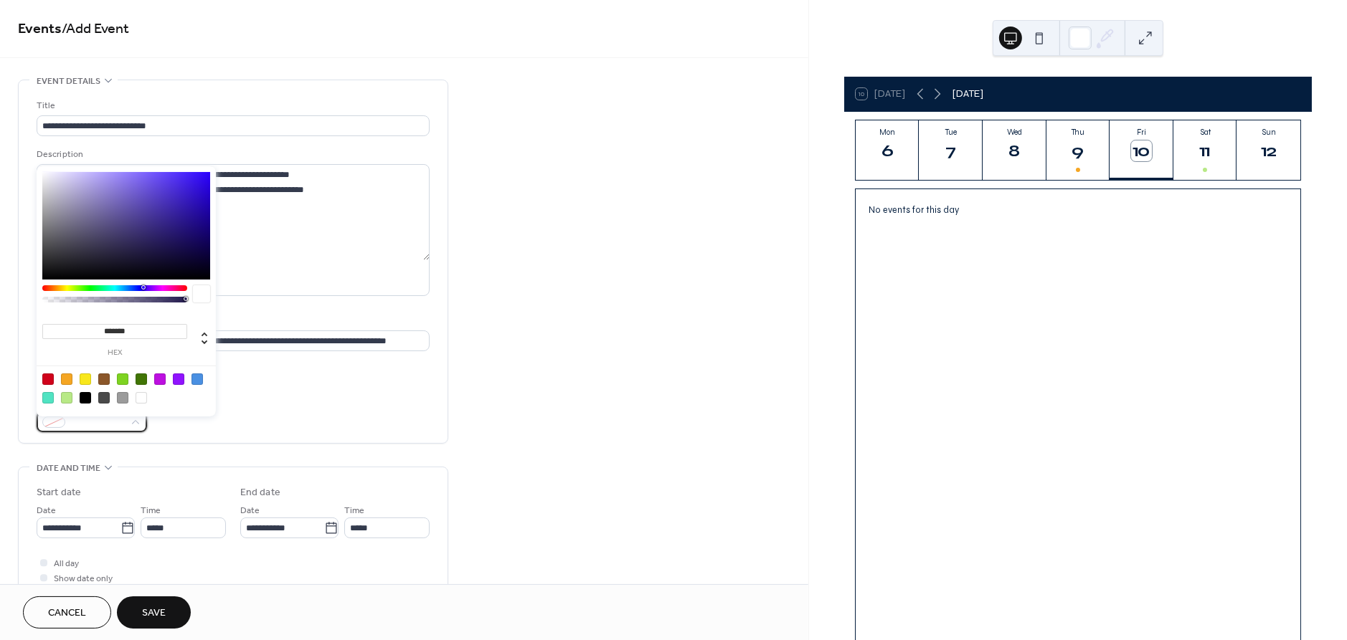 Image resolution: width=1347 pixels, height=640 pixels. What do you see at coordinates (48, 379) in the screenshot?
I see `div: #D0021B` at bounding box center [48, 379].